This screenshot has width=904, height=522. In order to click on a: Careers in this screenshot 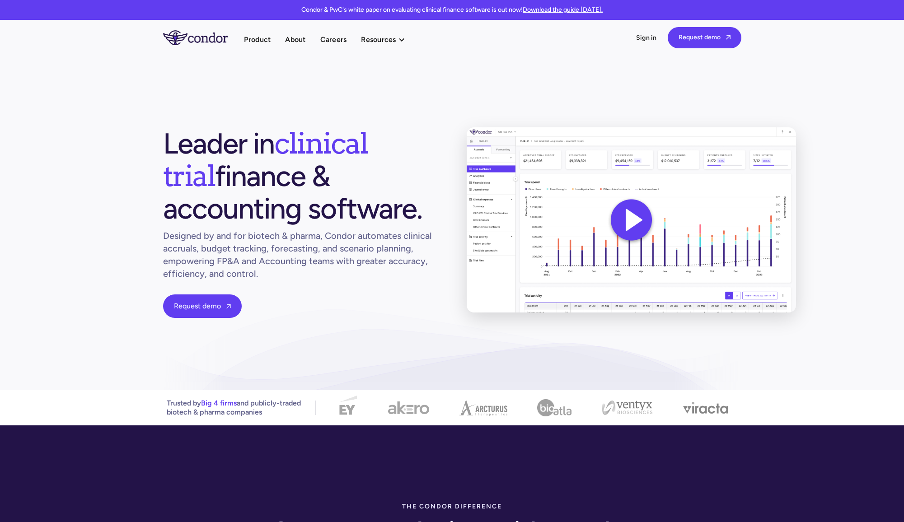, I will do `click(334, 39)`.